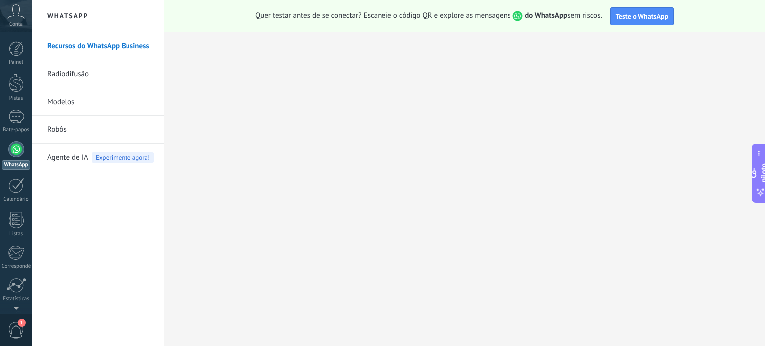 This screenshot has width=765, height=346. What do you see at coordinates (16, 62) in the screenshot?
I see `font: Painel` at bounding box center [16, 62].